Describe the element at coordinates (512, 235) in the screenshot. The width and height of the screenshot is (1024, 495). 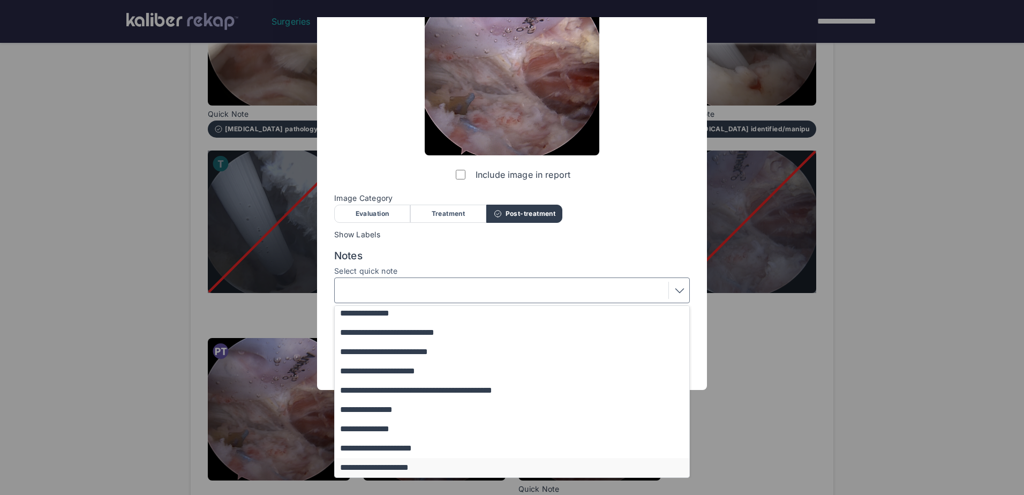
I see `span: Show Labels` at that location.